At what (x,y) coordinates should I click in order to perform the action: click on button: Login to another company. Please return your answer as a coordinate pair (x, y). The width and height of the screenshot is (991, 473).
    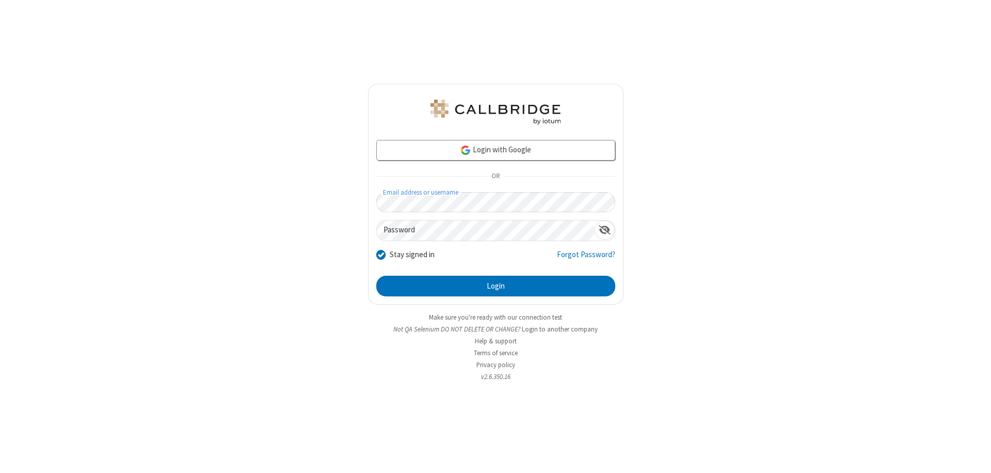
    Looking at the image, I should click on (560, 329).